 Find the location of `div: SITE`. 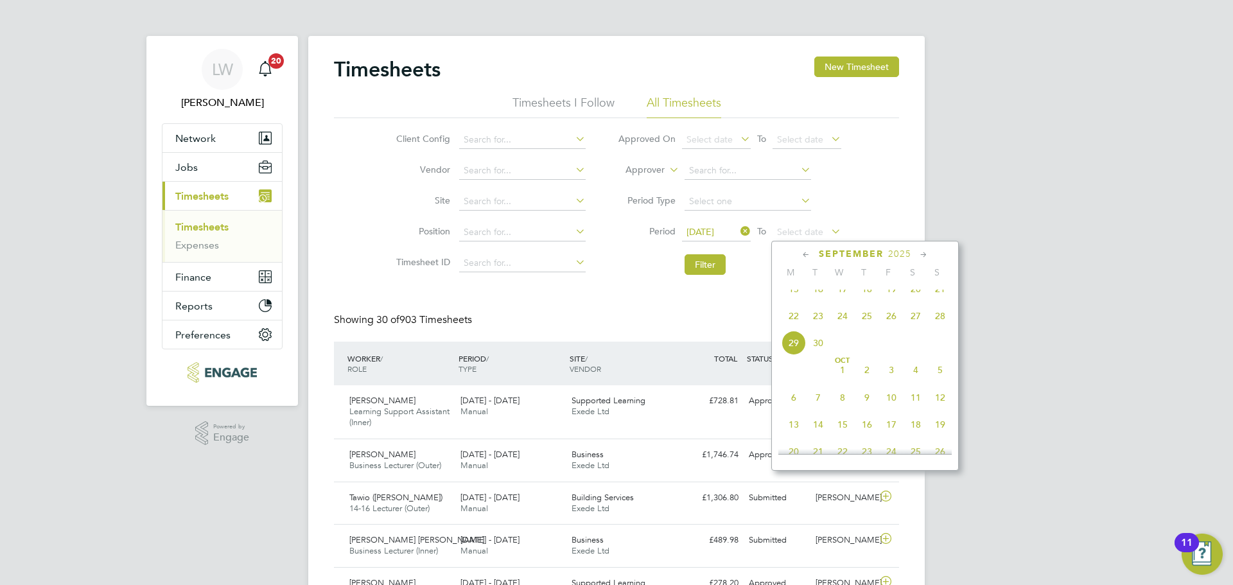

div: SITE is located at coordinates (622, 364).